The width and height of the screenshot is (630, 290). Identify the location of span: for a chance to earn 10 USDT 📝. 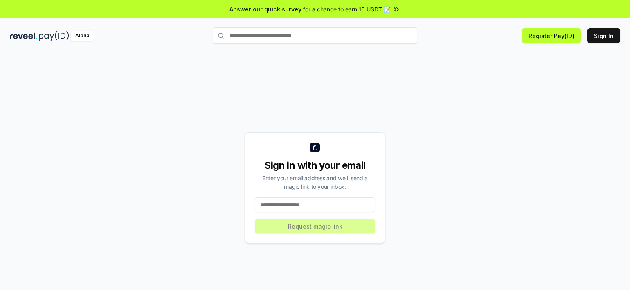
(347, 9).